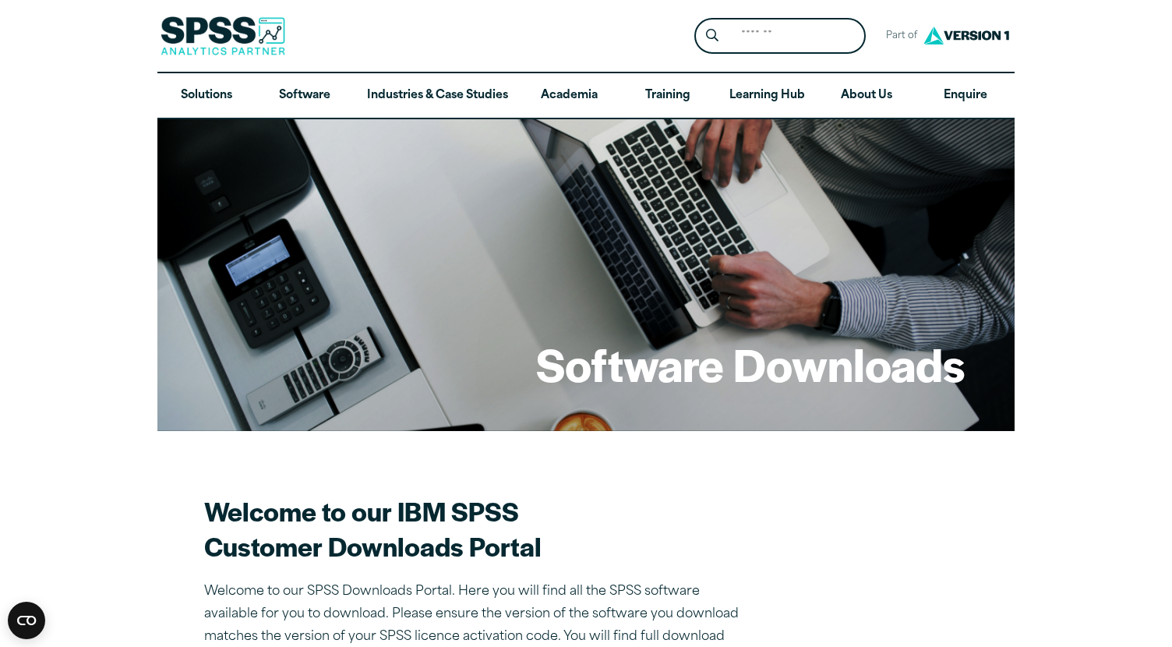  I want to click on button: Open CMP widget, so click(26, 620).